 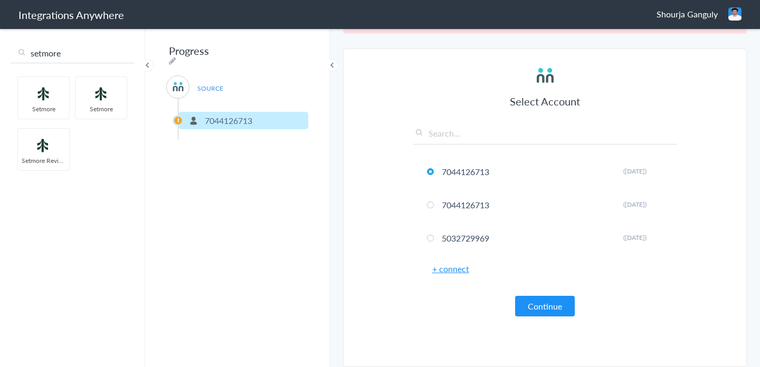 I want to click on img: pp-2.jpg, so click(x=735, y=14).